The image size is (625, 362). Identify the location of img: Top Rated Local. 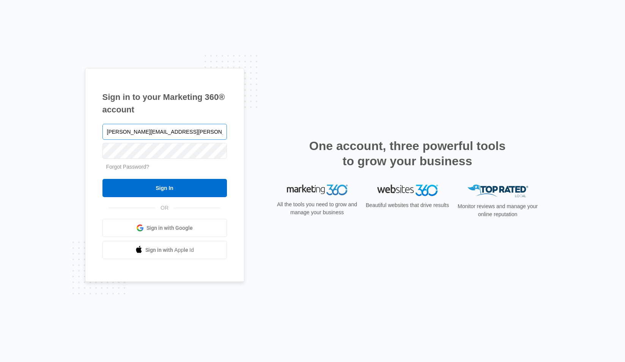
(498, 191).